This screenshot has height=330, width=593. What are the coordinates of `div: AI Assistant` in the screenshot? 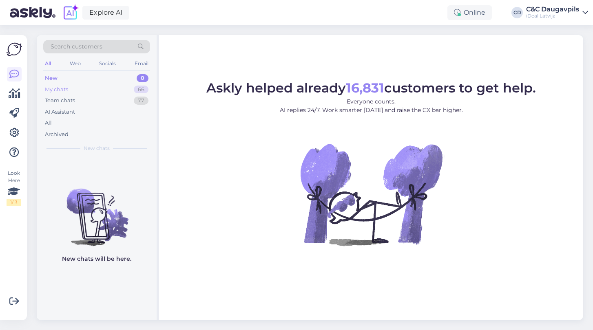 It's located at (60, 112).